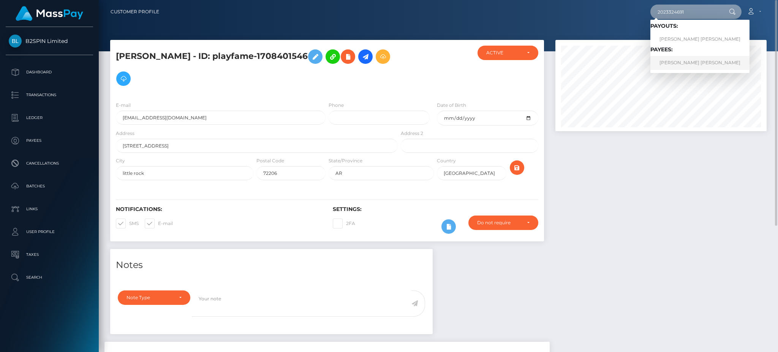 The height and width of the screenshot is (352, 778). What do you see at coordinates (503, 53) in the screenshot?
I see `div: ACTIVE` at bounding box center [503, 53].